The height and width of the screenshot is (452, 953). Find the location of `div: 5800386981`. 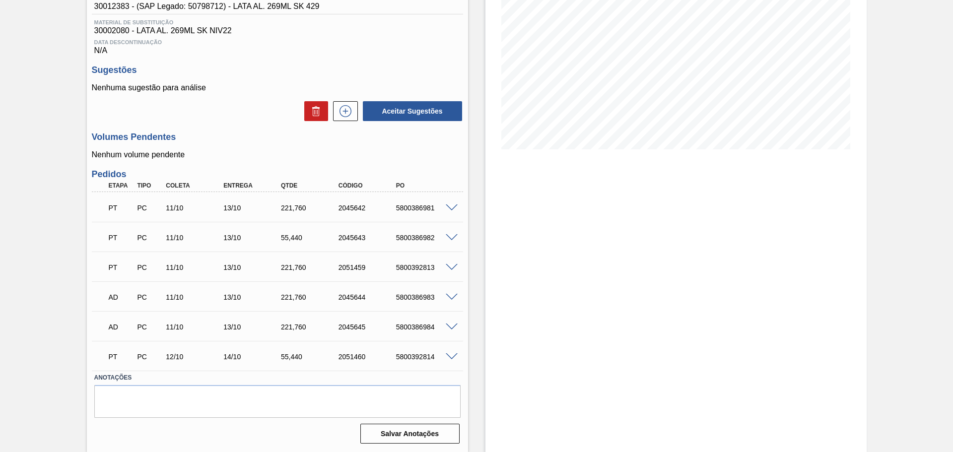

div: 5800386981 is located at coordinates (426, 208).